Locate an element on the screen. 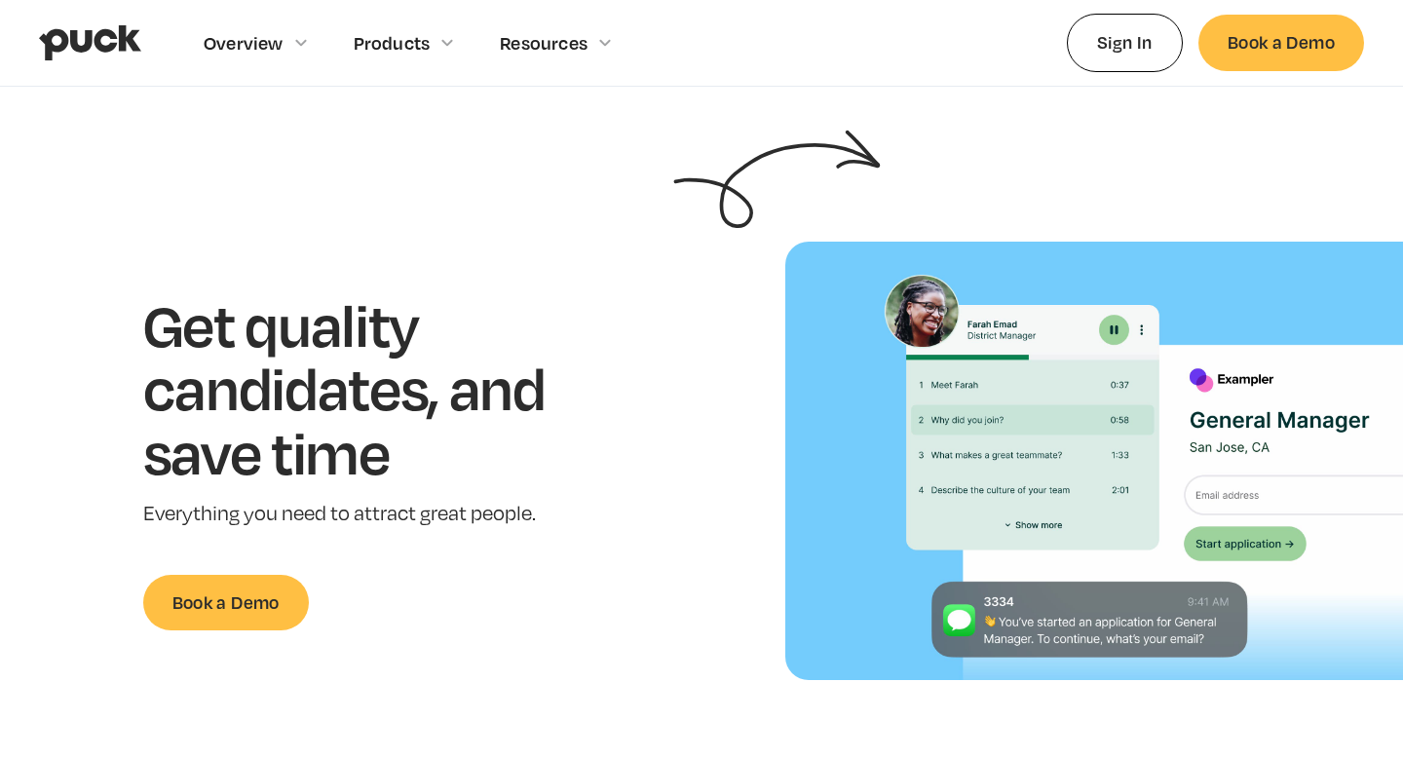 This screenshot has width=1403, height=758. h1: Get quality candidates, and save time is located at coordinates (374, 388).